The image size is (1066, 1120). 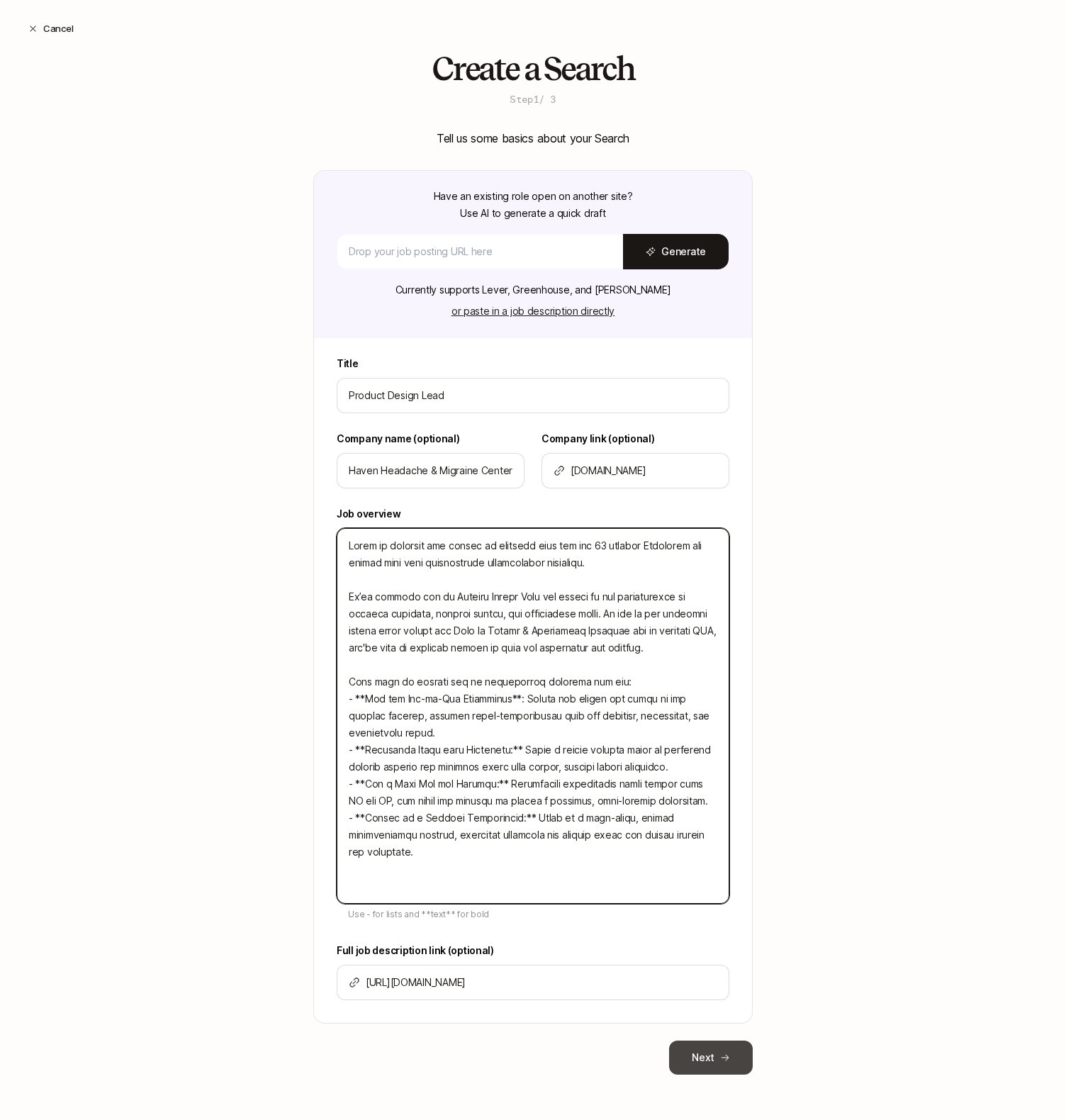 What do you see at coordinates (533, 138) in the screenshot?
I see `p: Tell us some basics about your Search` at bounding box center [533, 138].